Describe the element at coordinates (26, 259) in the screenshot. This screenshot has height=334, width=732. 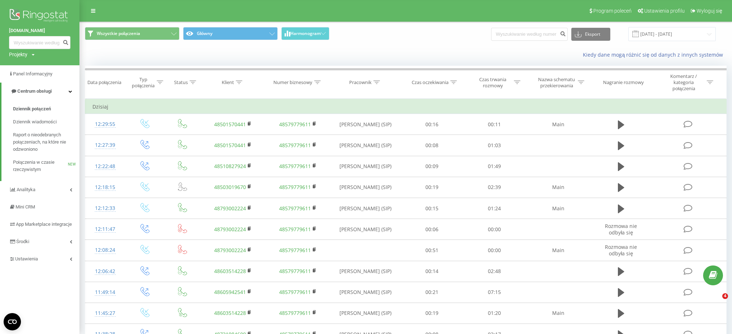
I see `span: Ustawienia` at that location.